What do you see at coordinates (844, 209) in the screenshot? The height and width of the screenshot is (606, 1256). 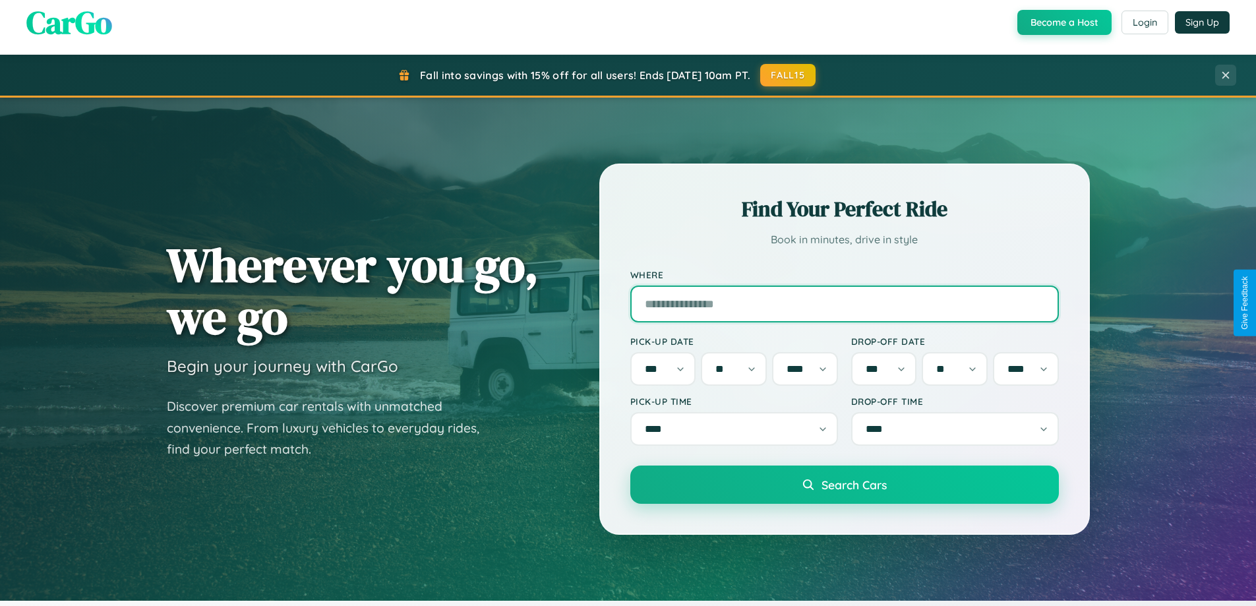 I see `h2: Find Your Perfect Ride` at bounding box center [844, 209].